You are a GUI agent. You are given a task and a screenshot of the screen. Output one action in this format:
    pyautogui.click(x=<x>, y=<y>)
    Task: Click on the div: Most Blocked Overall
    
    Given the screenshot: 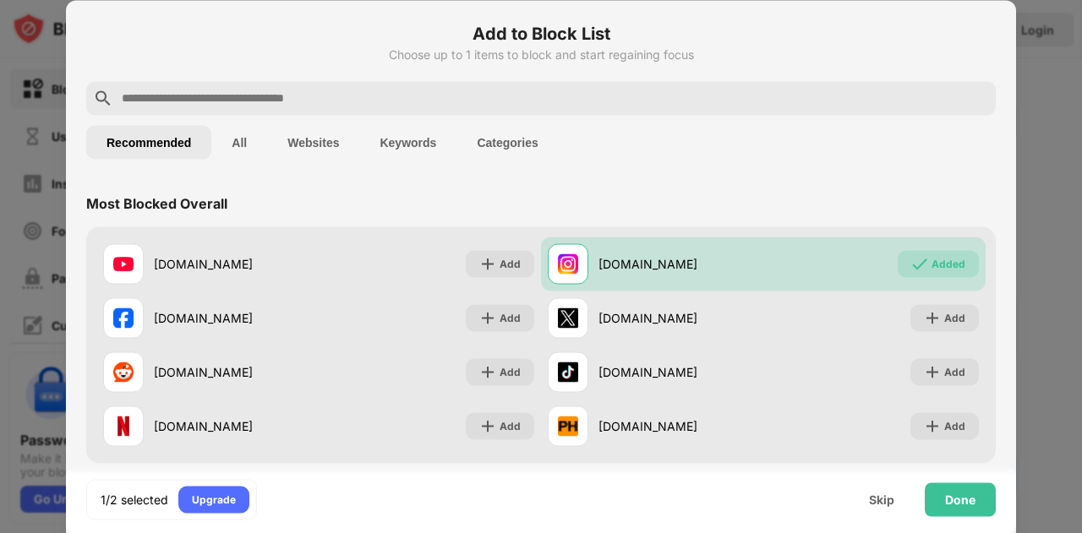 What is the action you would take?
    pyautogui.click(x=156, y=203)
    